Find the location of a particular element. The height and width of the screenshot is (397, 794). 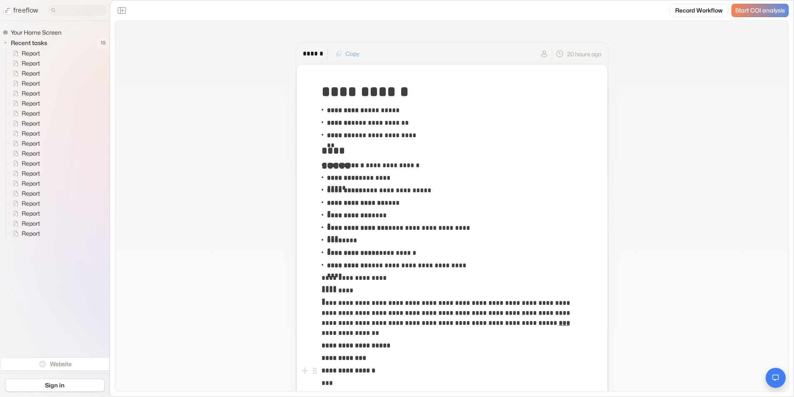

a: Sign in is located at coordinates (55, 385).